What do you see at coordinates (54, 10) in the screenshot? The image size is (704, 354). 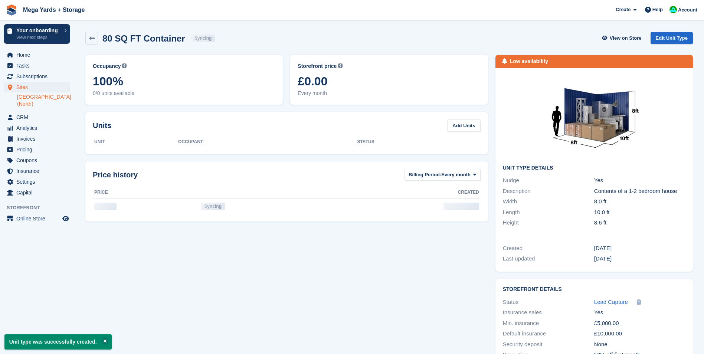 I see `a: Mega Yards + Storage` at bounding box center [54, 10].